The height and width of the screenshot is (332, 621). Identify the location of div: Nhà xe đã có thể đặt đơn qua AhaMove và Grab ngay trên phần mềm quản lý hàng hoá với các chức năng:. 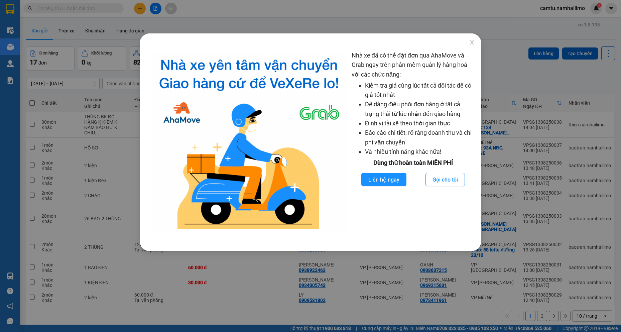
(413, 142).